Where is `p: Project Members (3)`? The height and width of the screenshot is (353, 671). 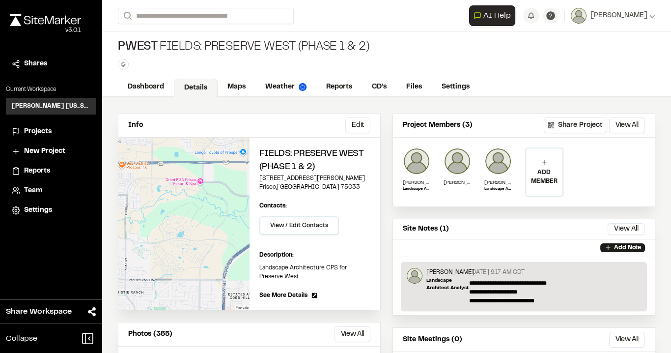
p: Project Members (3) is located at coordinates (438, 125).